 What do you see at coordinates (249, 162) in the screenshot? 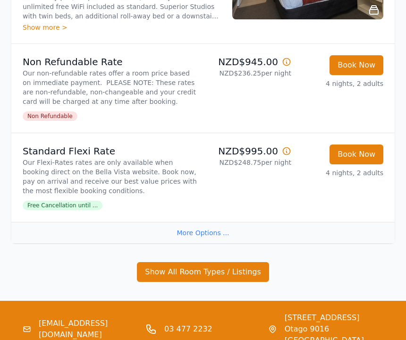
I see `p: NZD$248.75 per night` at bounding box center [249, 162].